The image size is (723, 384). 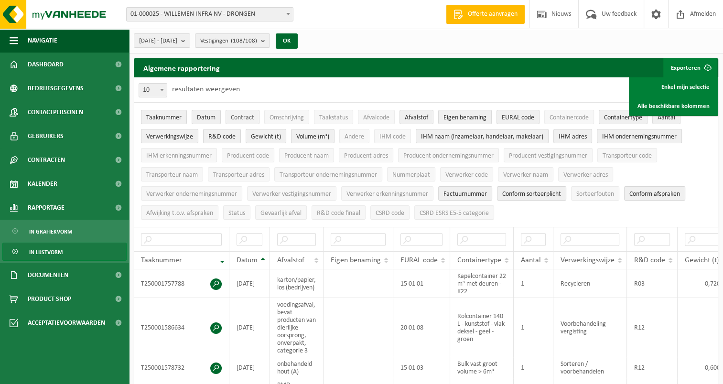 What do you see at coordinates (586, 175) in the screenshot?
I see `span: Verwerker adres` at bounding box center [586, 175].